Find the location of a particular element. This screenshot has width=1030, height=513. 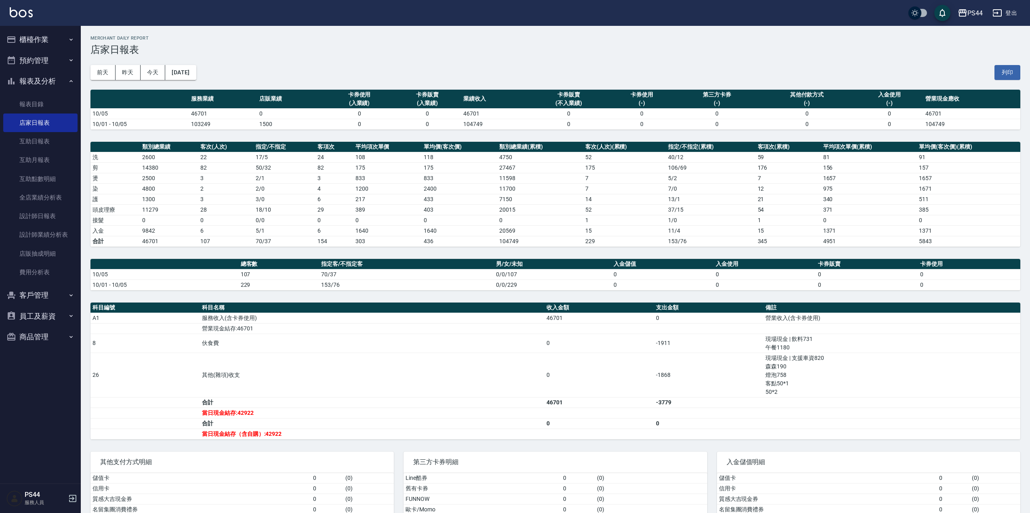

td: 5 / 1 is located at coordinates (284, 231).